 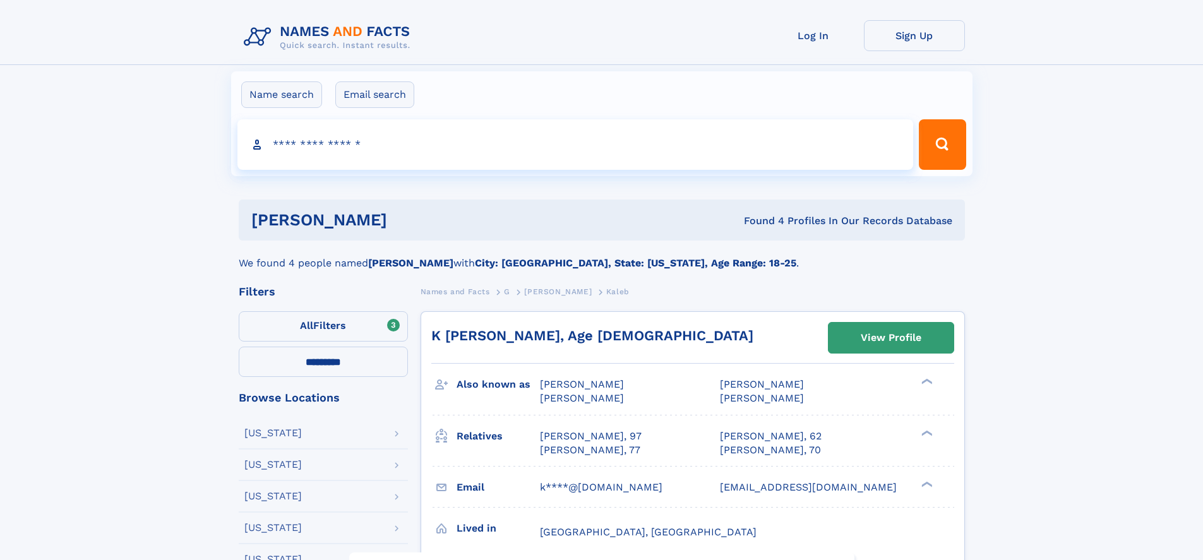 What do you see at coordinates (813, 35) in the screenshot?
I see `a: Log In` at bounding box center [813, 35].